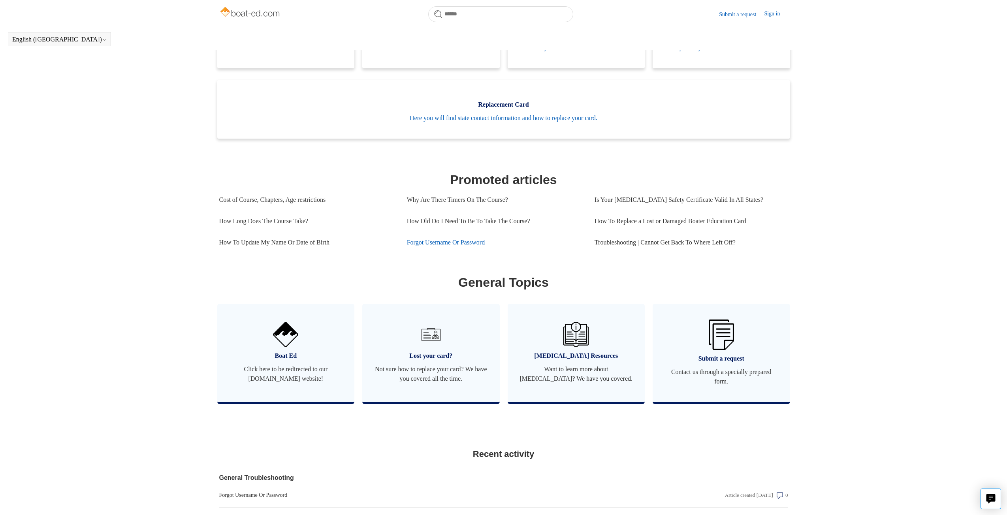 Image resolution: width=1007 pixels, height=515 pixels. Describe the element at coordinates (776, 14) in the screenshot. I see `a: Sign in` at that location.